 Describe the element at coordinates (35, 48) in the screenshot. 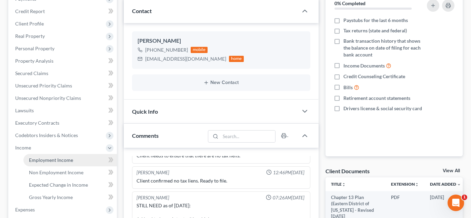

I see `span: Personal Property` at that location.